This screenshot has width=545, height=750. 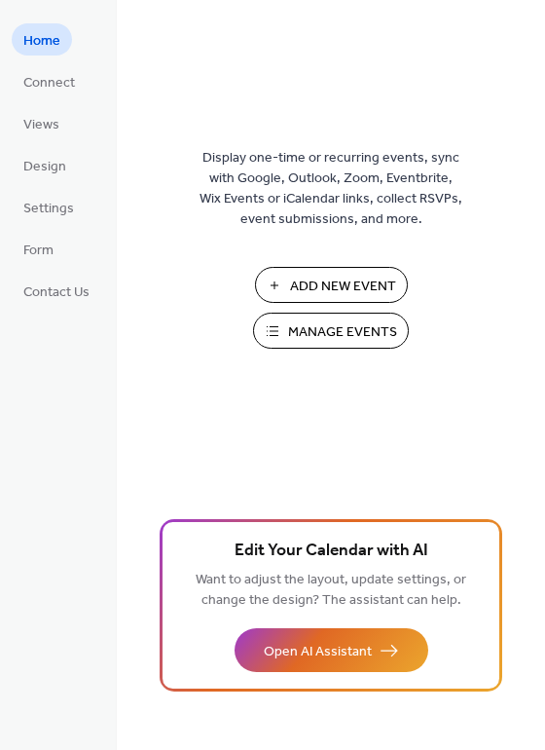 I want to click on span: Settings, so click(x=49, y=208).